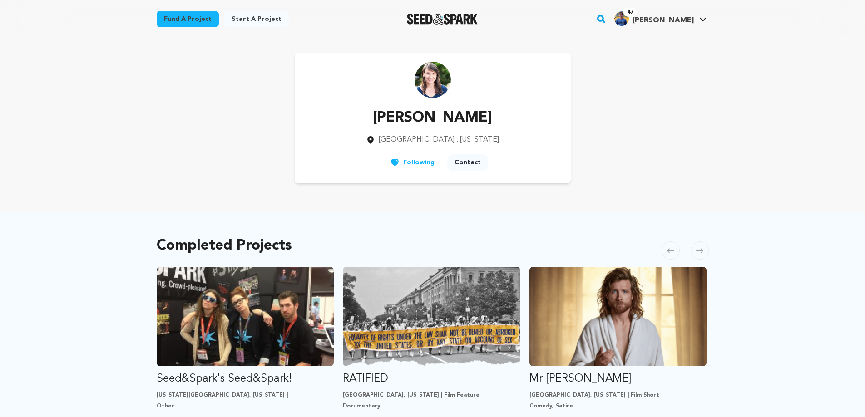  I want to click on p: Documentary, so click(432, 407).